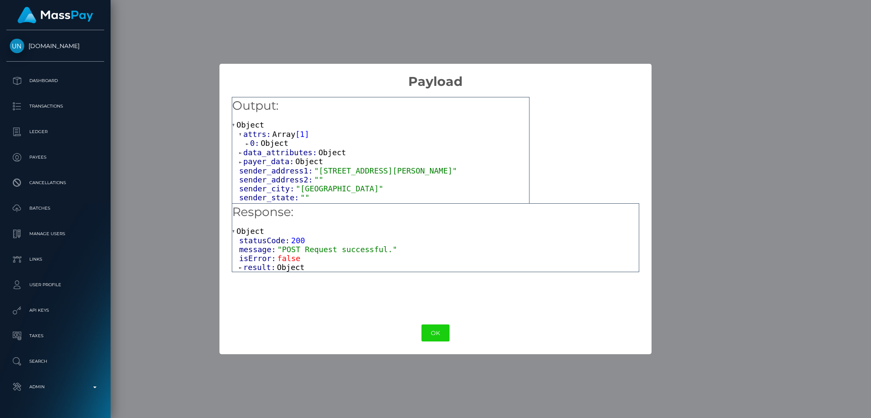  I want to click on span: false, so click(289, 258).